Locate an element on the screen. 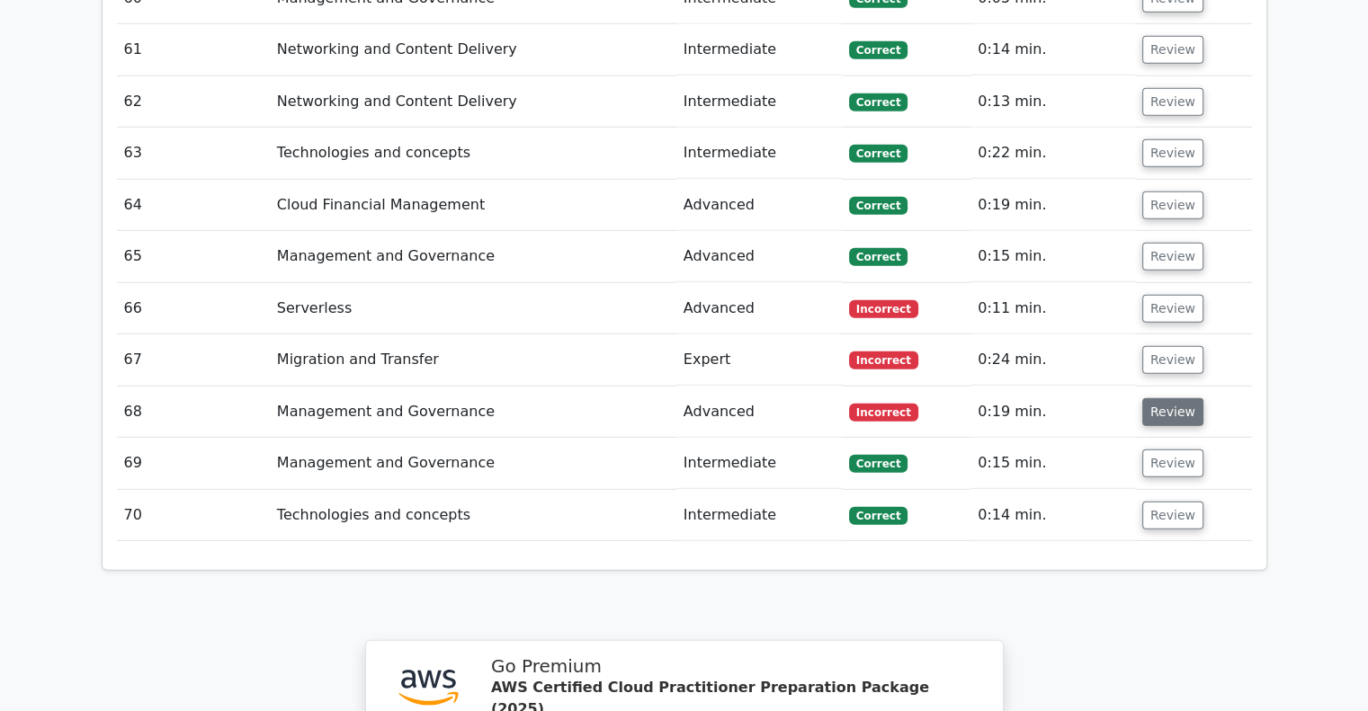 This screenshot has width=1368, height=711. td: 0:13 min. is located at coordinates (1052, 102).